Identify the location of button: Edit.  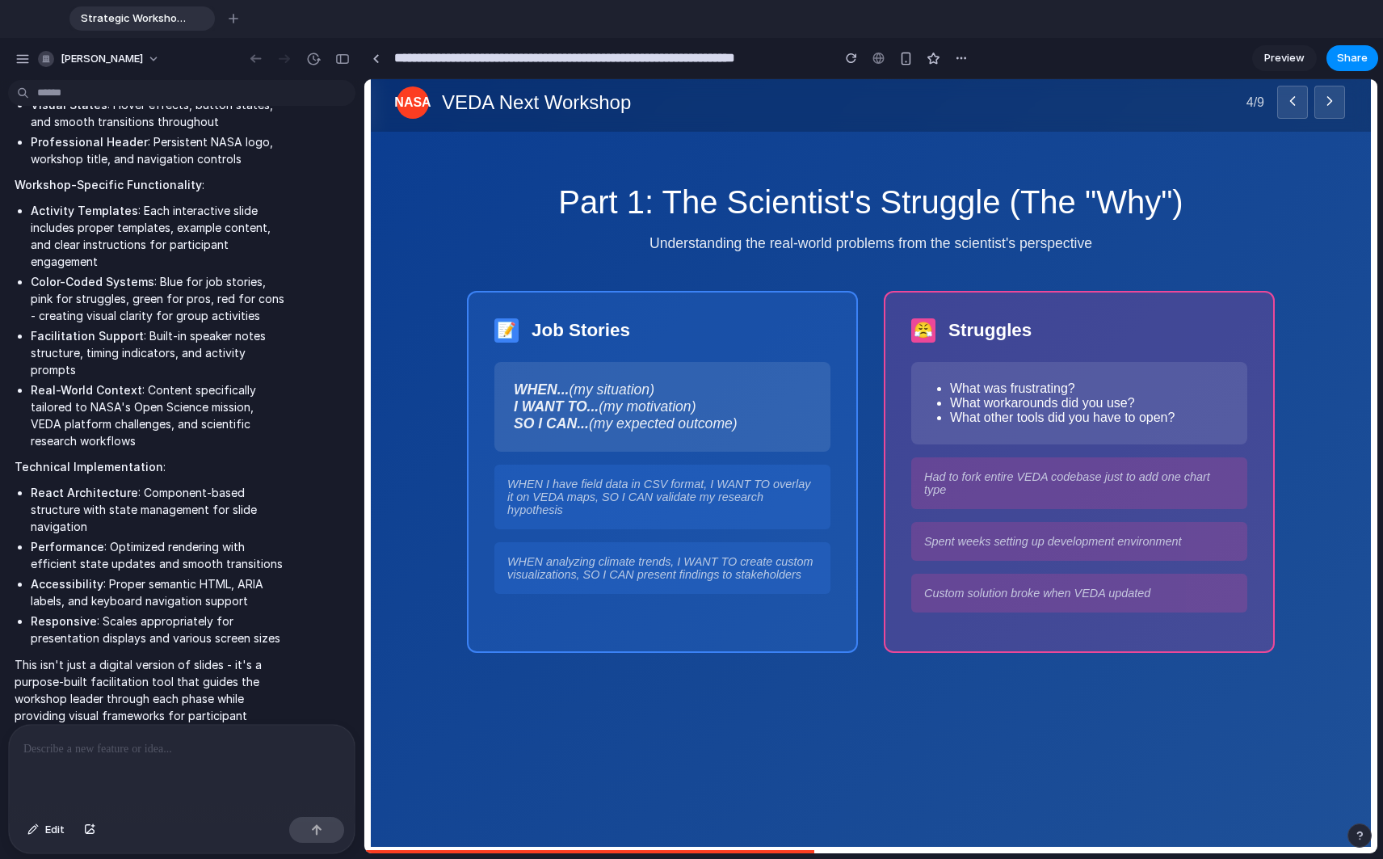
(46, 830).